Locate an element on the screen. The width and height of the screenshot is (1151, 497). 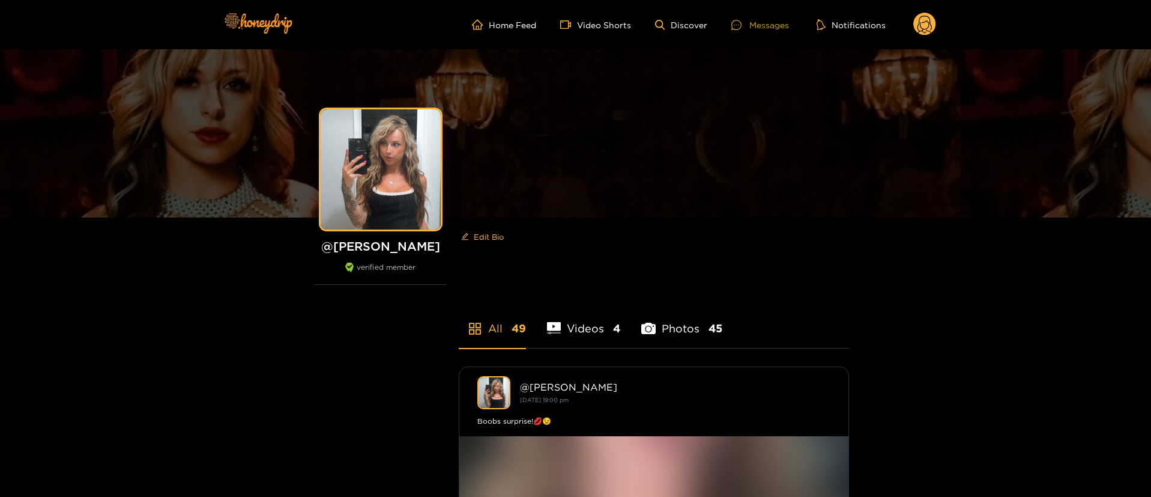
button: Notifications is located at coordinates (851, 25).